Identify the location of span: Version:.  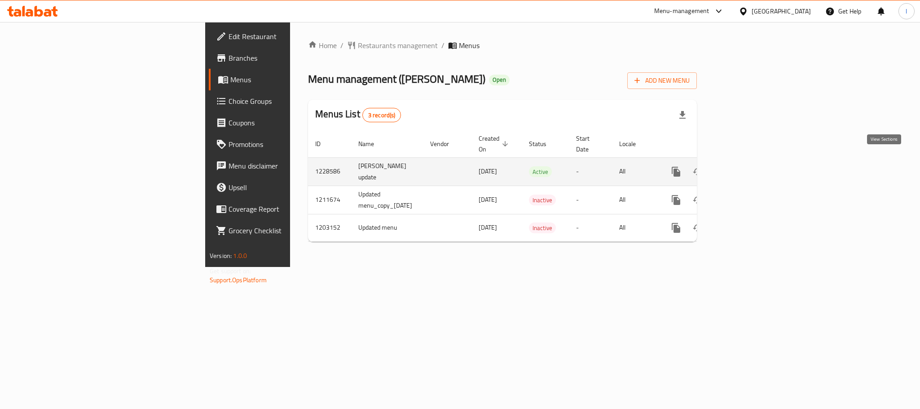
(220, 255).